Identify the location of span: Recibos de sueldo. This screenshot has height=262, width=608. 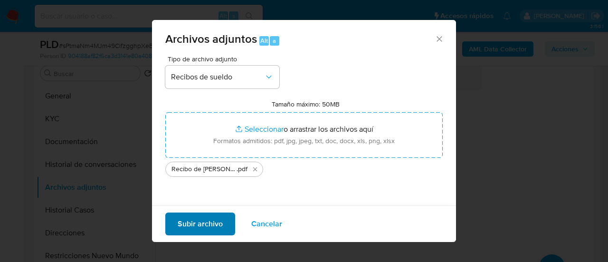
(218, 77).